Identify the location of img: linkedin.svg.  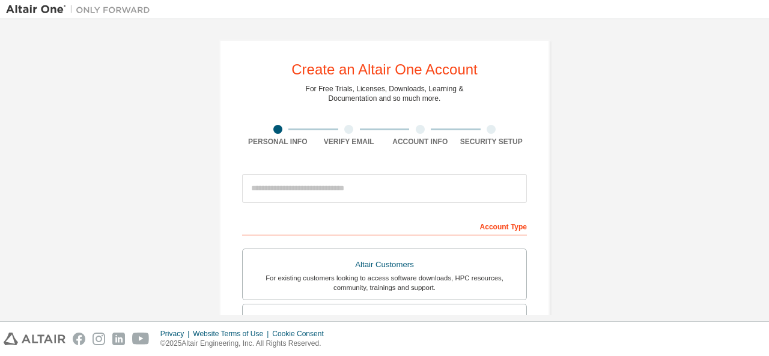
(118, 339).